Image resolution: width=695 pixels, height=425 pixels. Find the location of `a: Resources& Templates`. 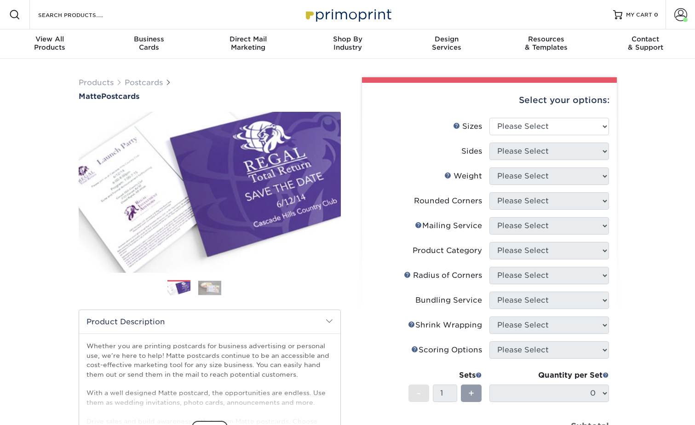

a: Resources& Templates is located at coordinates (546, 44).